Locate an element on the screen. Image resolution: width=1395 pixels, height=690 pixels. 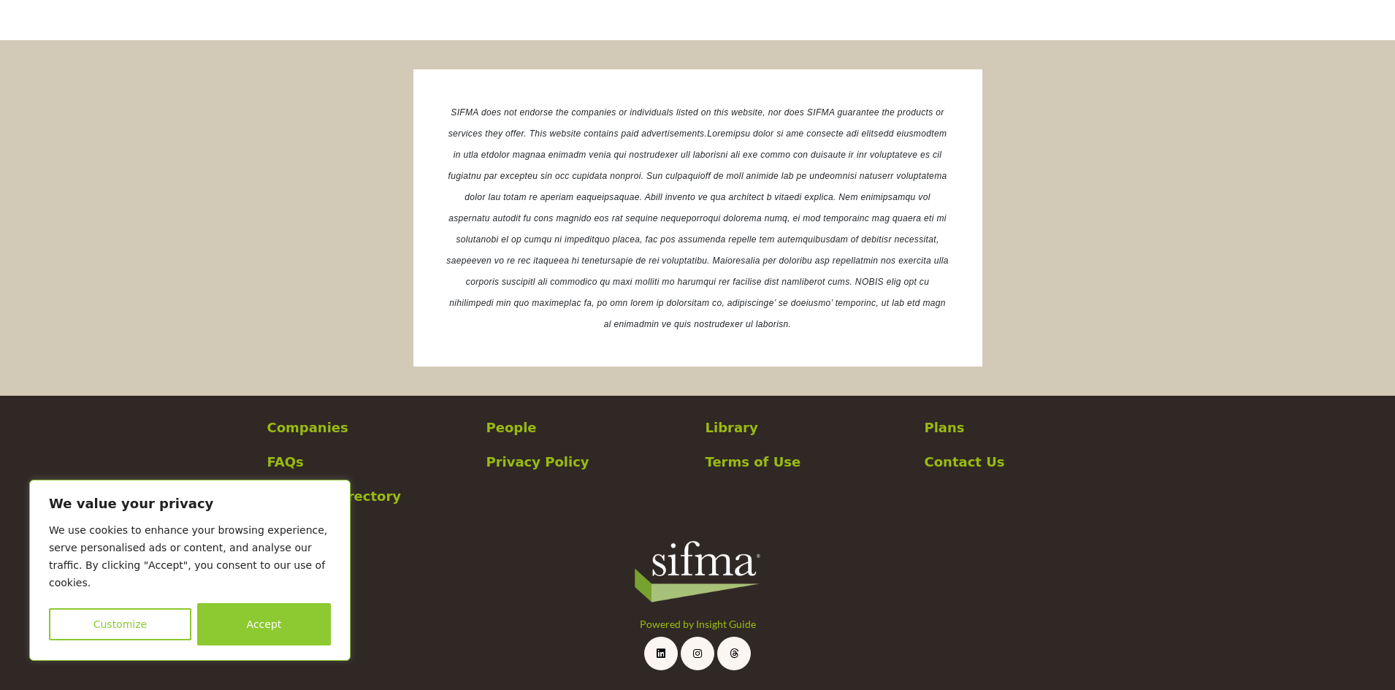
p: Contact Us is located at coordinates (1026, 462).